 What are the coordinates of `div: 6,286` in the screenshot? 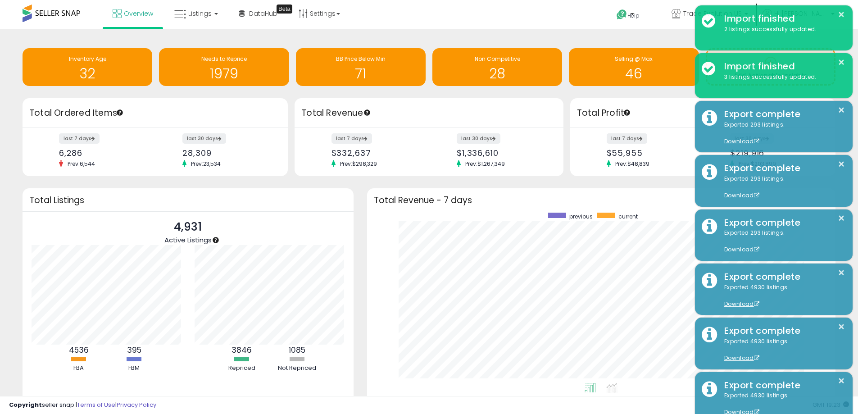 It's located at (104, 153).